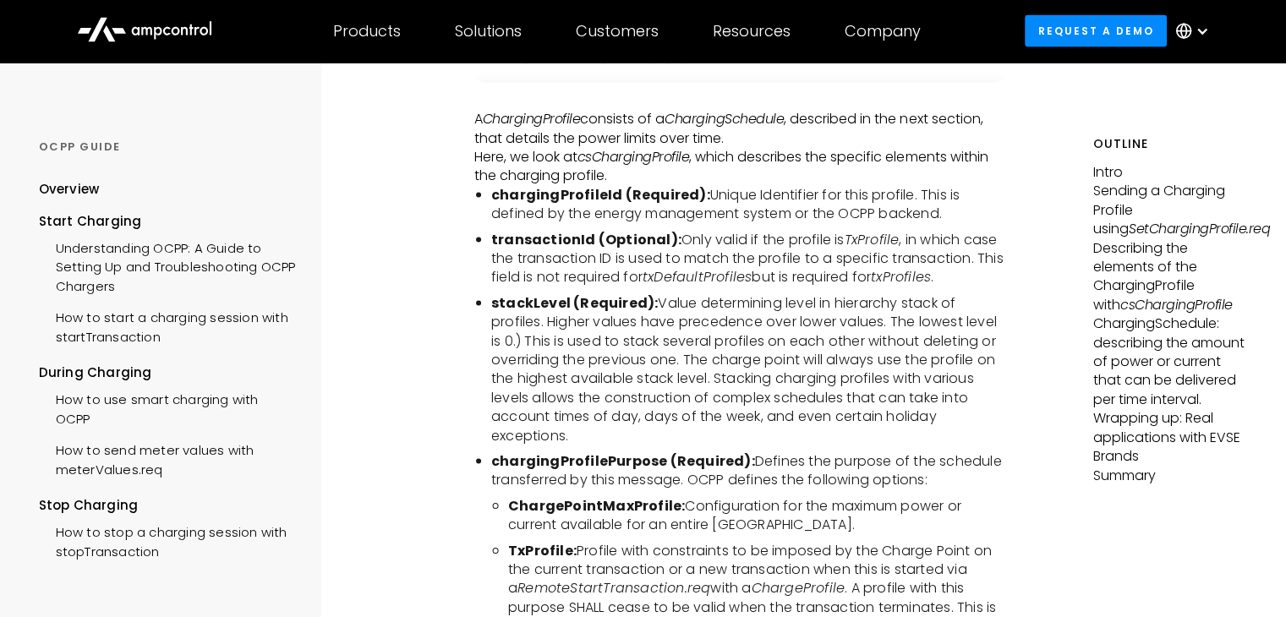  I want to click on a: How to start a charging session with startTransaction, so click(167, 325).